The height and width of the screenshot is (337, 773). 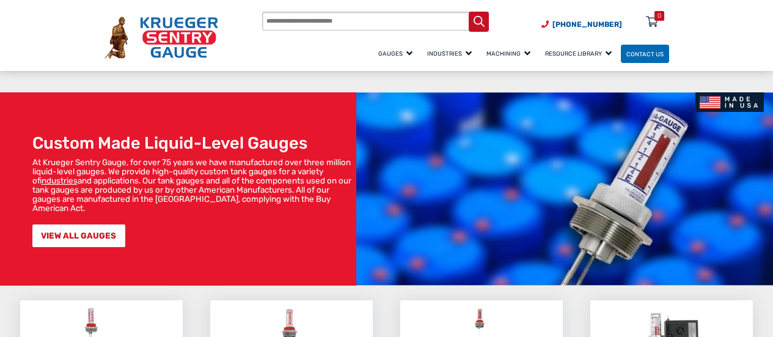 I want to click on img: Krueger Sentry Gauge, so click(x=161, y=37).